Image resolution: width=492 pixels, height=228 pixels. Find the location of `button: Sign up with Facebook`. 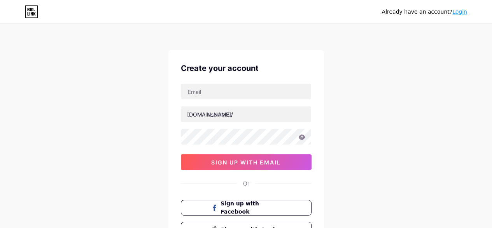

button: Sign up with Facebook is located at coordinates (246, 207).